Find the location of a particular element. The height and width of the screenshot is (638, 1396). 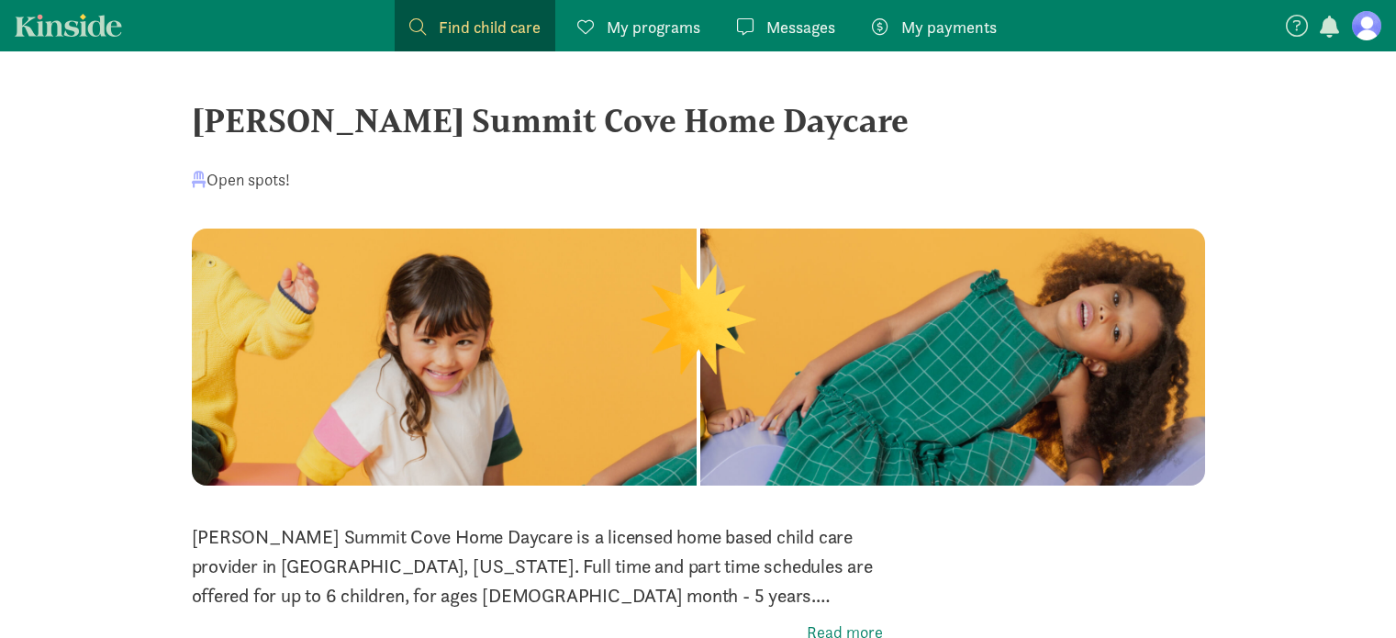

a: Kinside is located at coordinates (68, 25).